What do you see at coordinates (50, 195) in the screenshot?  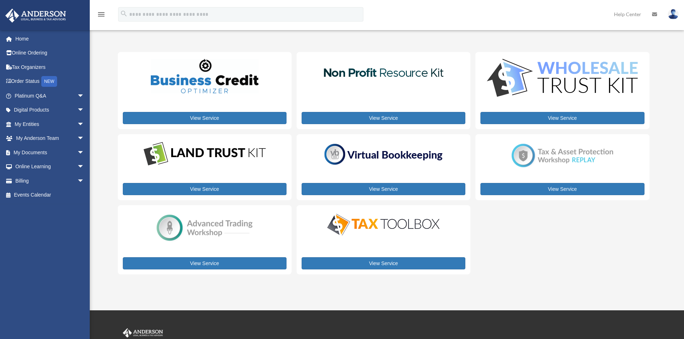 I see `a: Events Calendar` at bounding box center [50, 195].